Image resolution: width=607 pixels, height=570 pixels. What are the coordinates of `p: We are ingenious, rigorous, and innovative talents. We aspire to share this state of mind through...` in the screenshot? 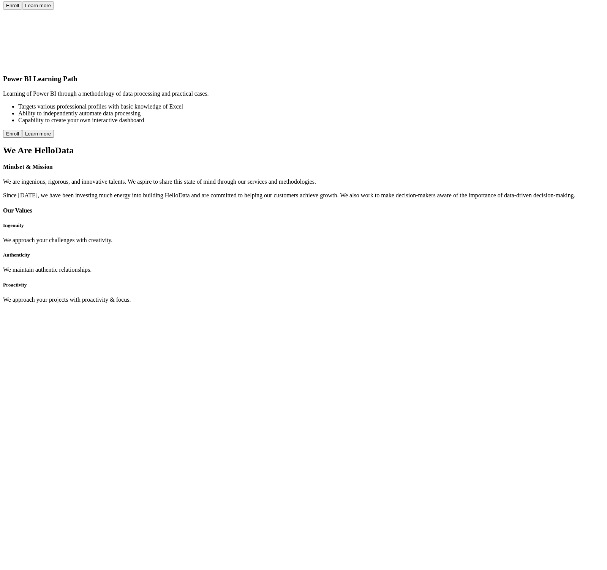 It's located at (303, 189).